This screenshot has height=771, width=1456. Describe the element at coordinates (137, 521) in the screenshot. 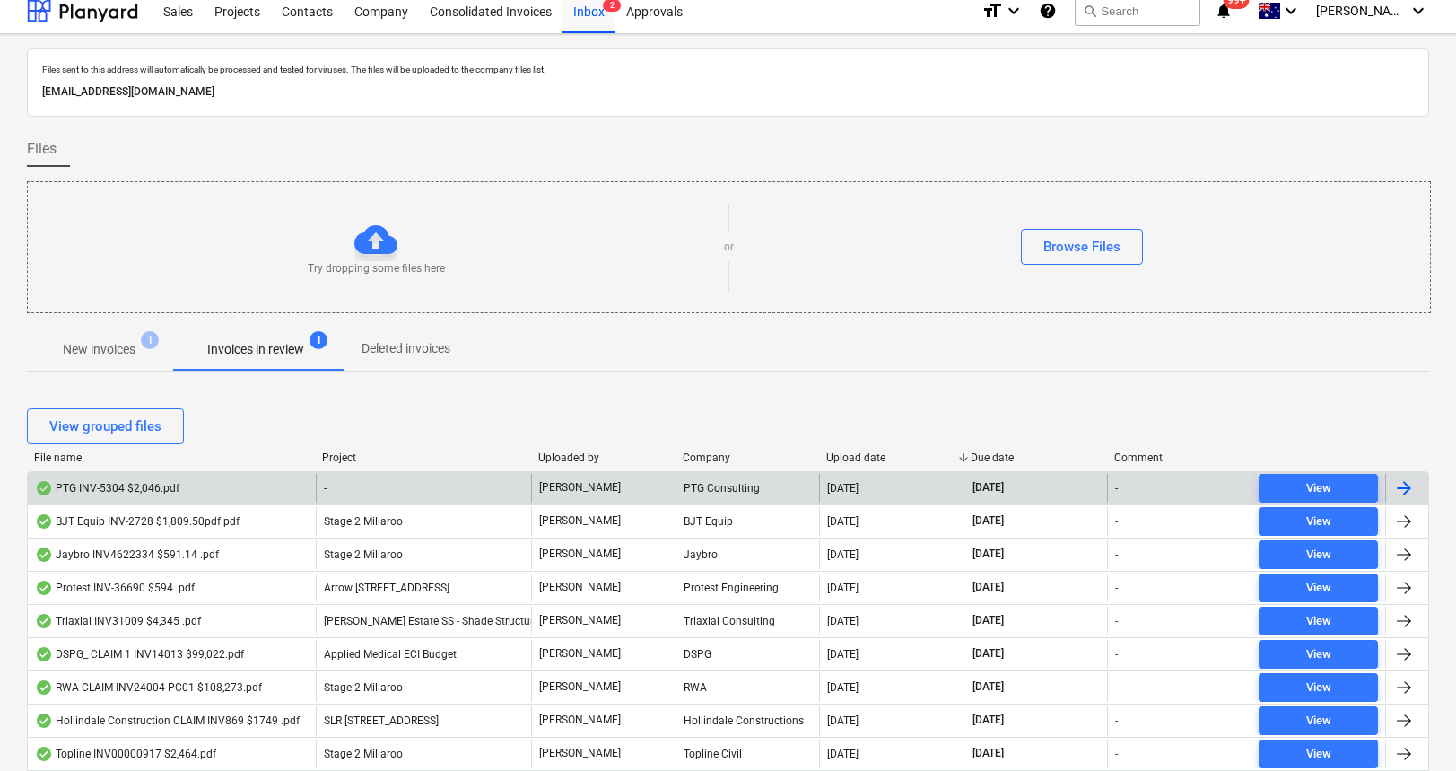

I see `div: BJT Equip INV-2728 $1,809.50pdf.pdf` at that location.